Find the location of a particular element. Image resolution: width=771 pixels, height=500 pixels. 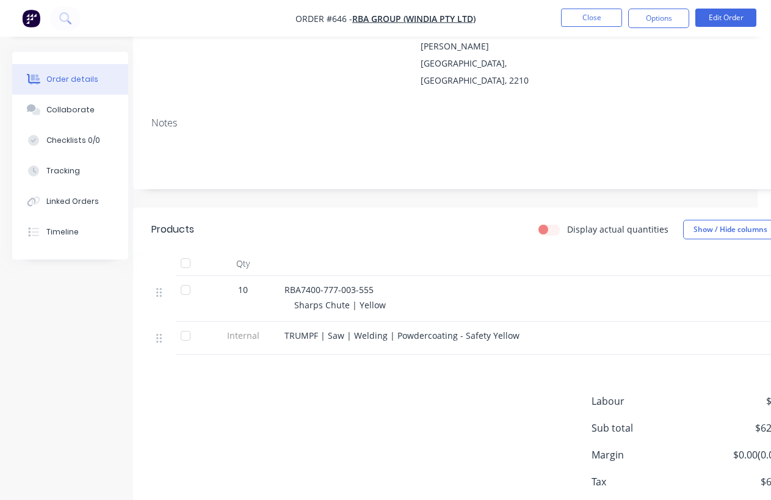

span: 10 is located at coordinates (243, 289).